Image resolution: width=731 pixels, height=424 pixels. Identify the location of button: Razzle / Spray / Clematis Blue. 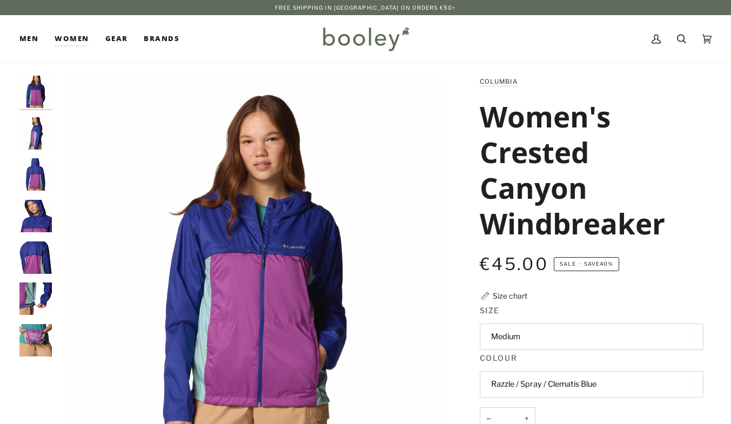
(592, 384).